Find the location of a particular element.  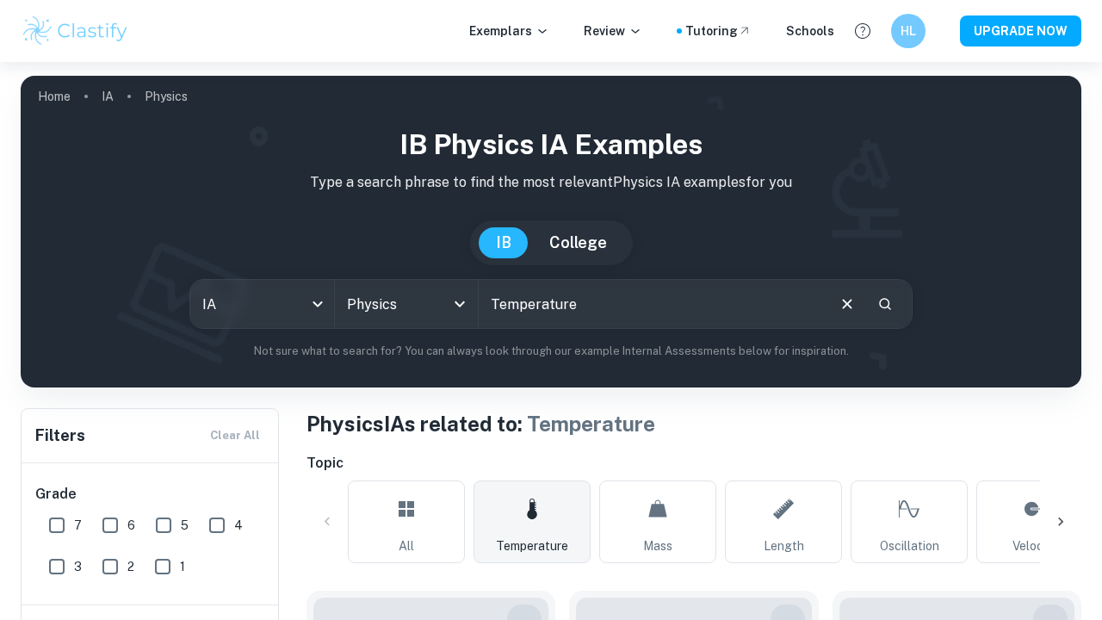

span: 1 is located at coordinates (182, 566).